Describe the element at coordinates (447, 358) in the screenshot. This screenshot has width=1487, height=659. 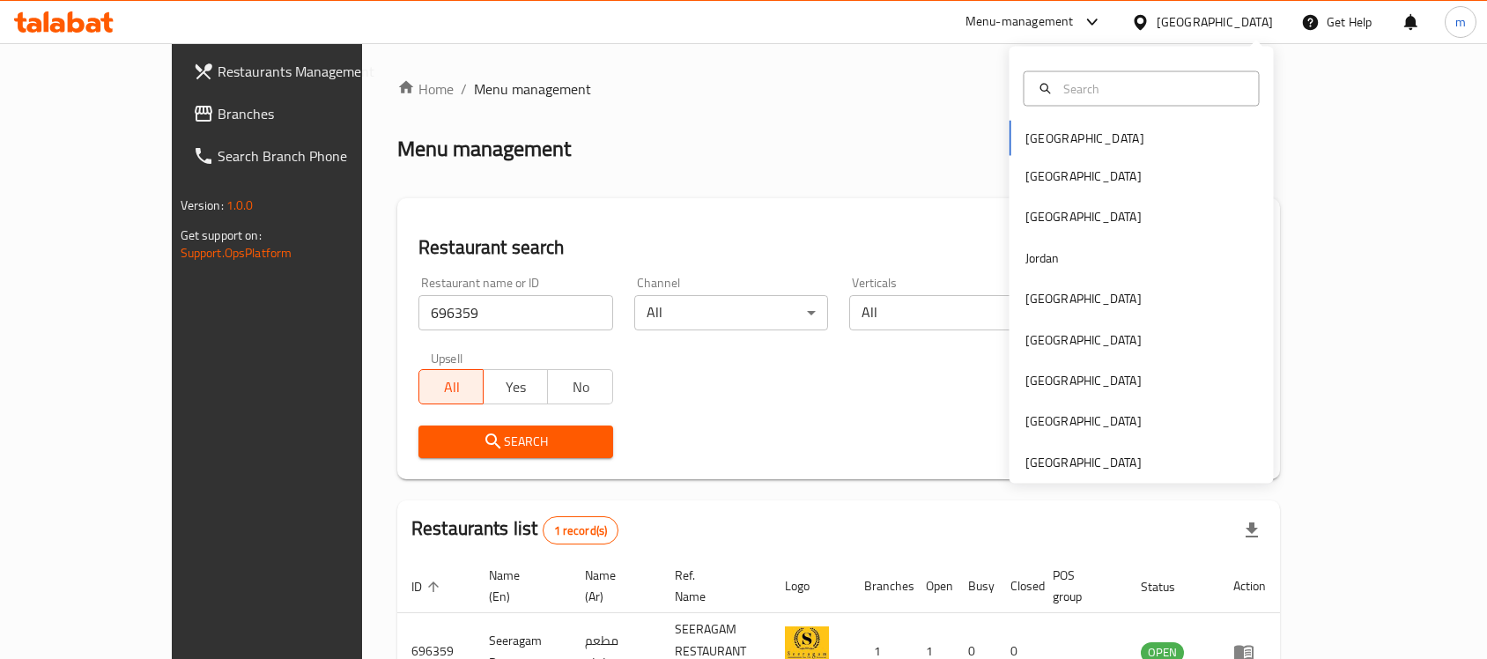
I see `label: Upsell` at that location.